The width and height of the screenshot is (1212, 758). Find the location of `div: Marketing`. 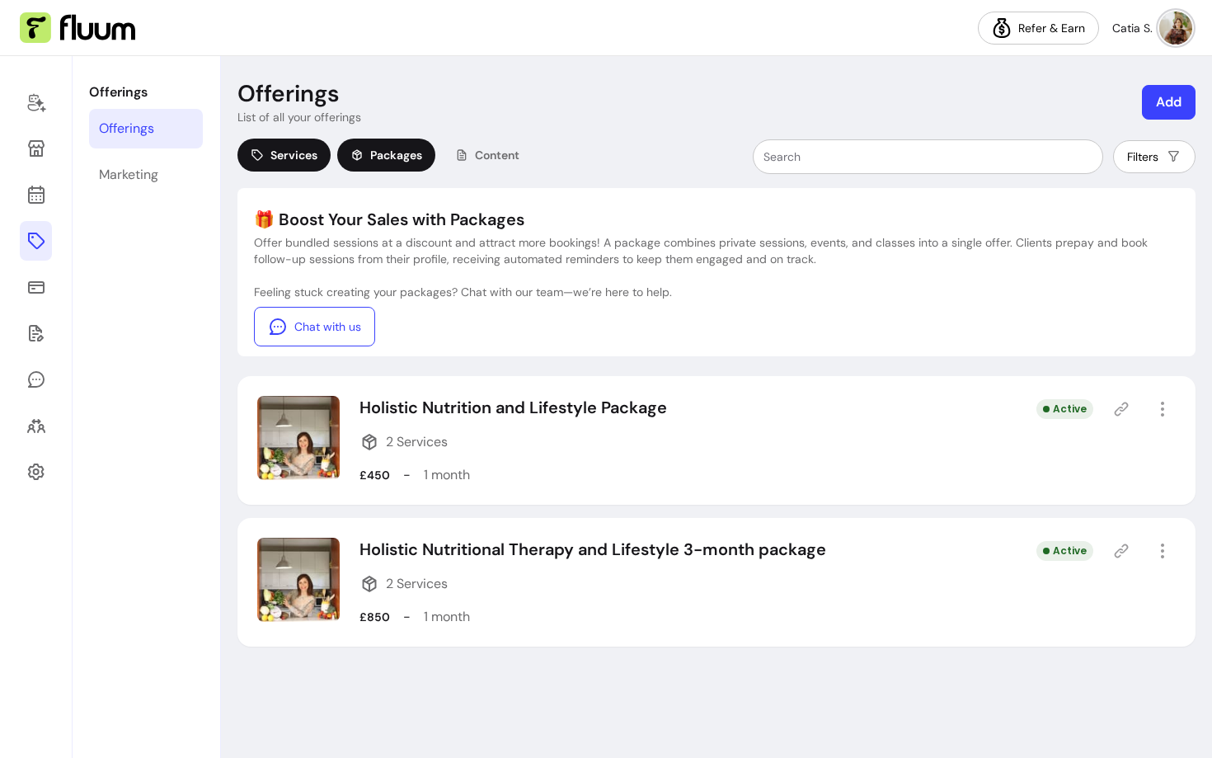

div: Marketing is located at coordinates (129, 175).